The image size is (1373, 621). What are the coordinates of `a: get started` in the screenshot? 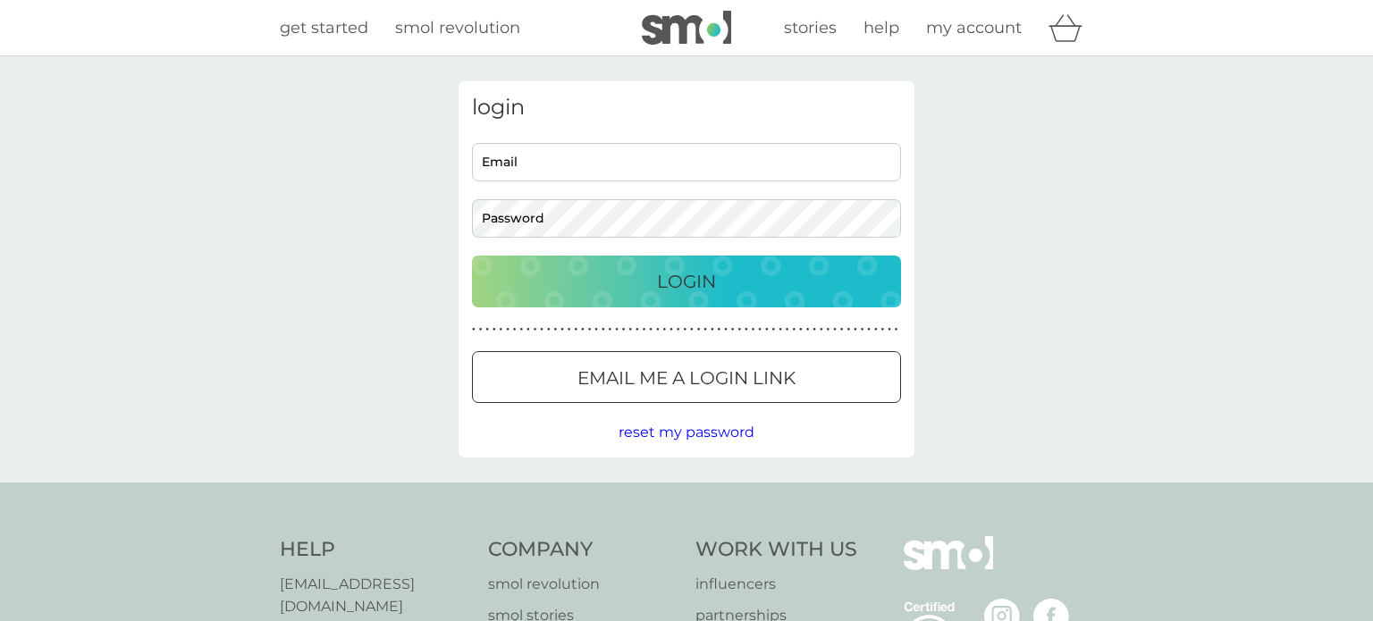 It's located at (324, 28).